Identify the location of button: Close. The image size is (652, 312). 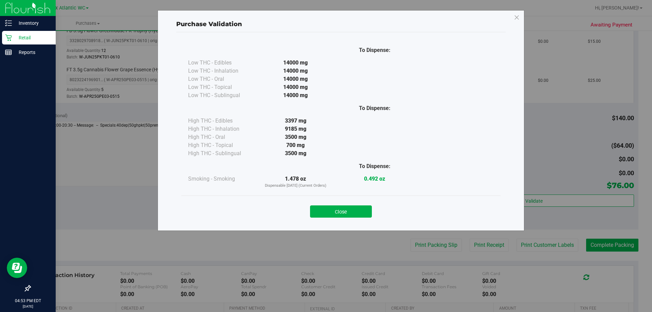
(341, 211).